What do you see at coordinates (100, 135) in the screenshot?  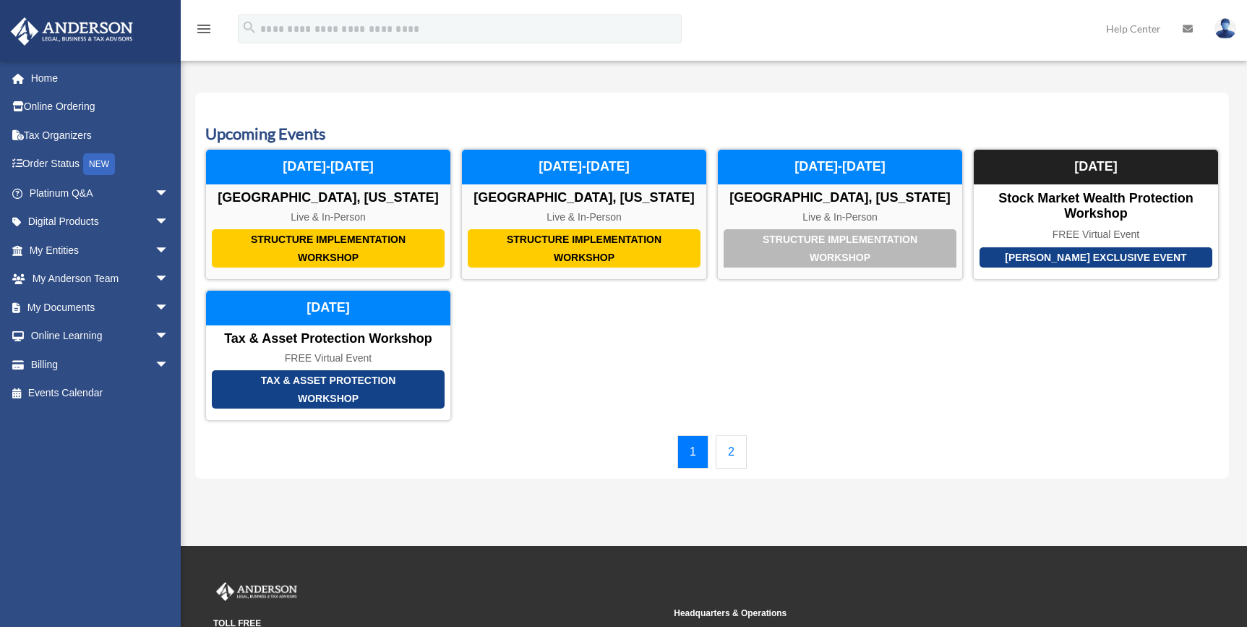 I see `a: Tax Organizers` at bounding box center [100, 135].